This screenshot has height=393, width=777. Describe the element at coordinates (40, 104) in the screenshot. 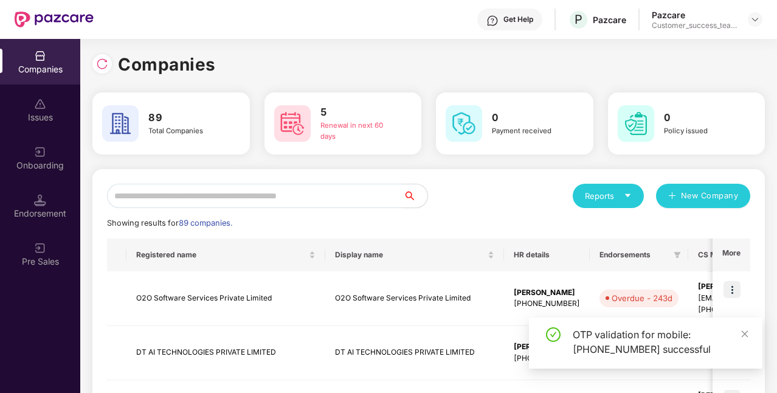

I see `img: svg+xml;base64,PHN2ZyBpZD0iSXNzdWVzX2Rpc2FibGVkIiB4bWxucz0iaHR0cDovL3d3dy53My5vcmcvMjAwMC9zdmciIH...` at that location.